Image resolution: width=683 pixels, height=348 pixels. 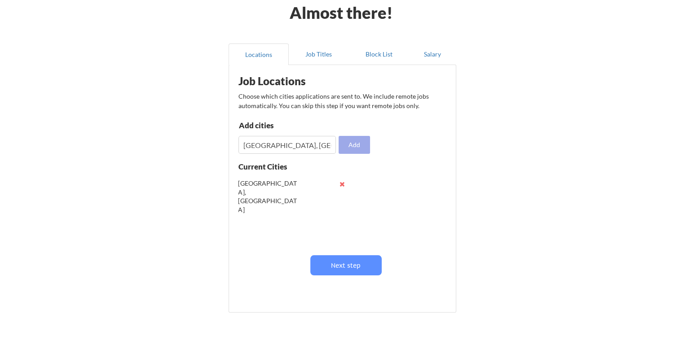 I want to click on button: Block List, so click(x=379, y=54).